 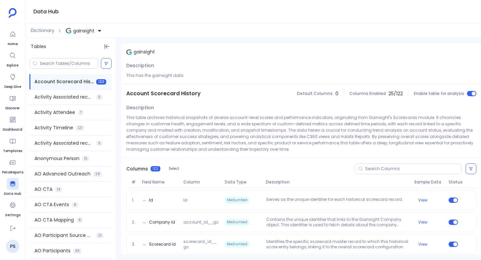 I want to click on span: Data Type, so click(x=243, y=182).